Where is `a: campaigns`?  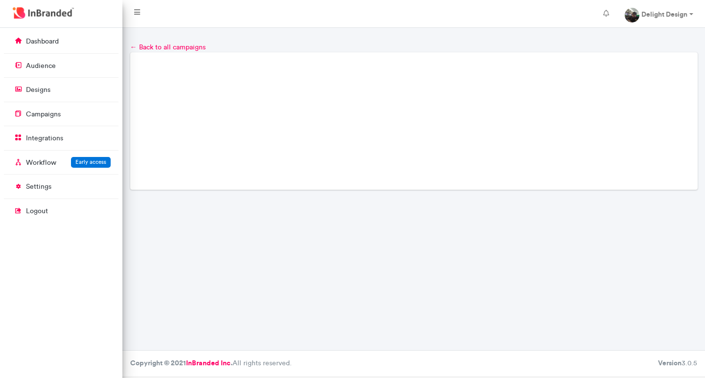 a: campaigns is located at coordinates (61, 114).